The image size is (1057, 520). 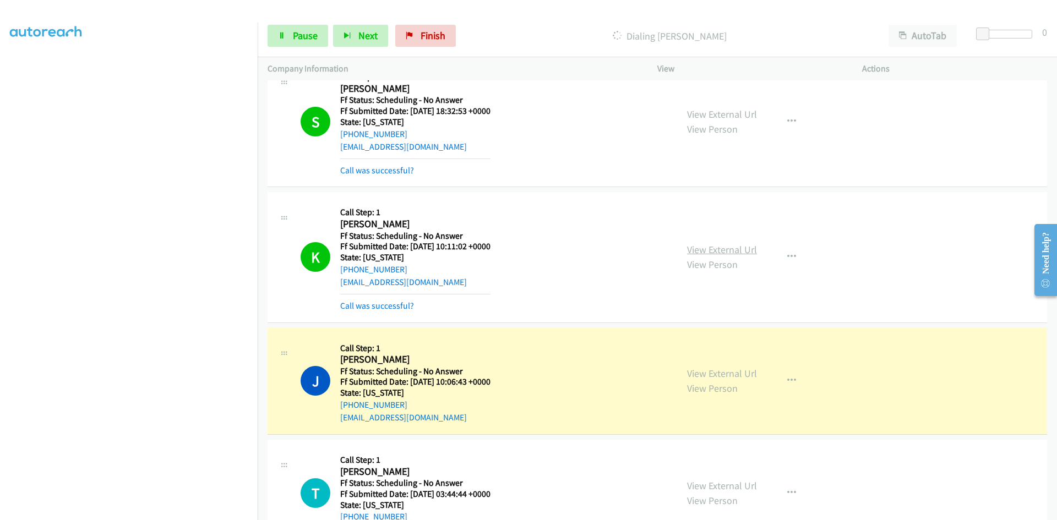 What do you see at coordinates (923, 36) in the screenshot?
I see `button: AutoTab` at bounding box center [923, 36].